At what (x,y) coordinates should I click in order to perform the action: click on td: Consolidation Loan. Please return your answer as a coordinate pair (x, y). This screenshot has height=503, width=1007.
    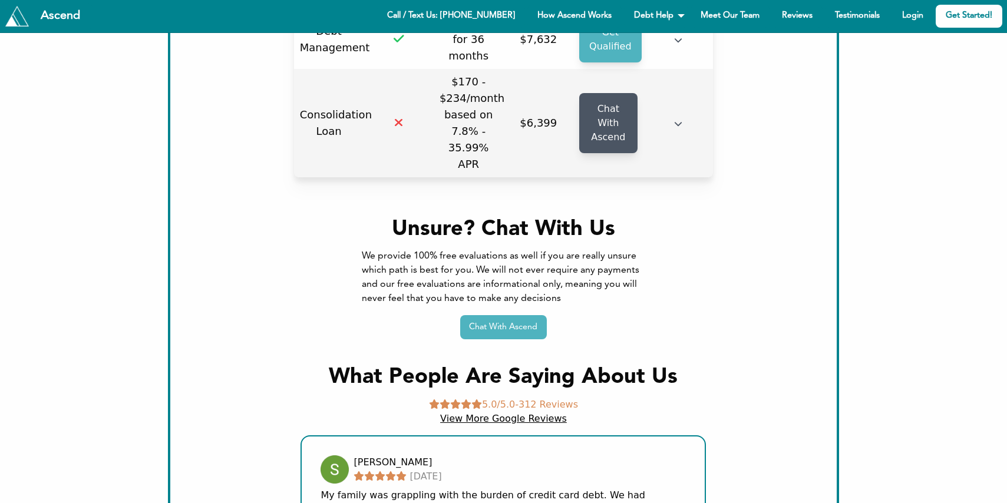
    Looking at the image, I should click on (329, 123).